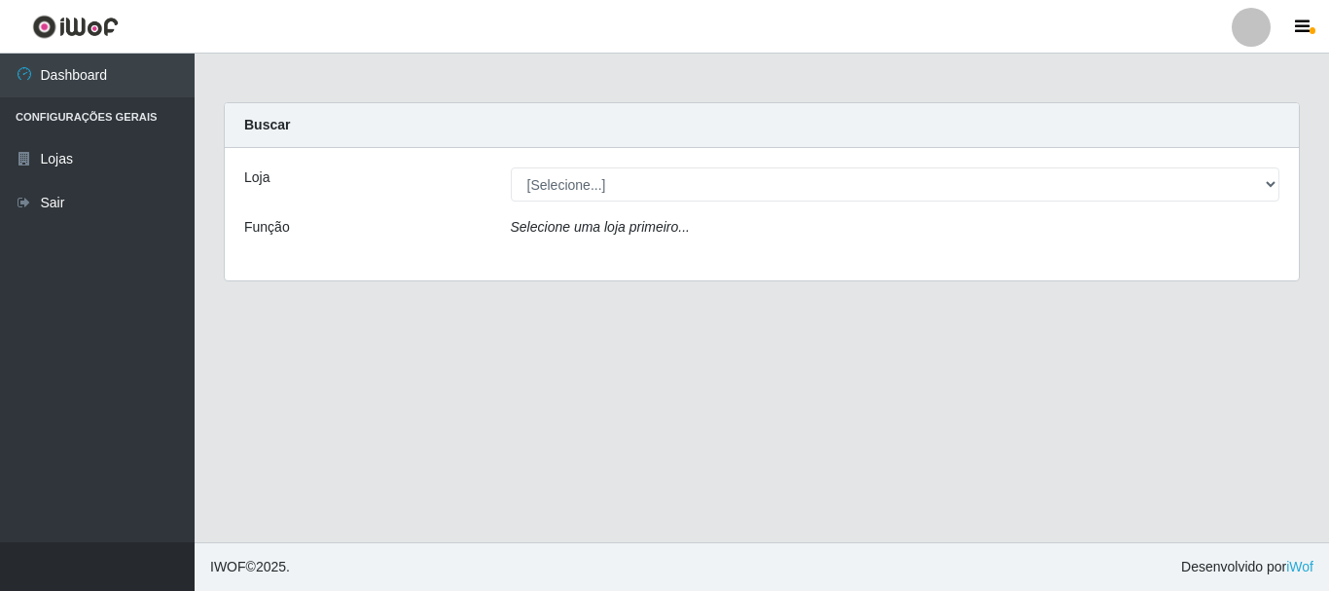  What do you see at coordinates (267, 227) in the screenshot?
I see `label: Função` at bounding box center [267, 227].